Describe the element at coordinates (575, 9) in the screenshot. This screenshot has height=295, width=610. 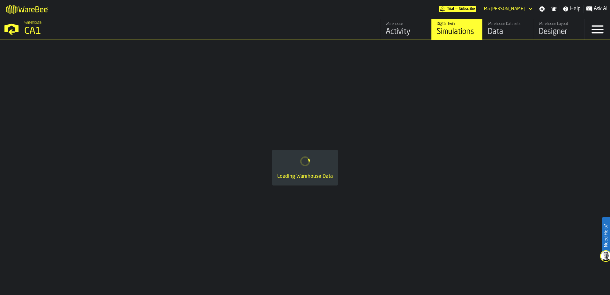
I see `span: Help` at that location.